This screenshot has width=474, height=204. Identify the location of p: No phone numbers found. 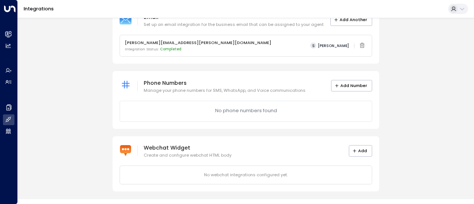
(246, 110).